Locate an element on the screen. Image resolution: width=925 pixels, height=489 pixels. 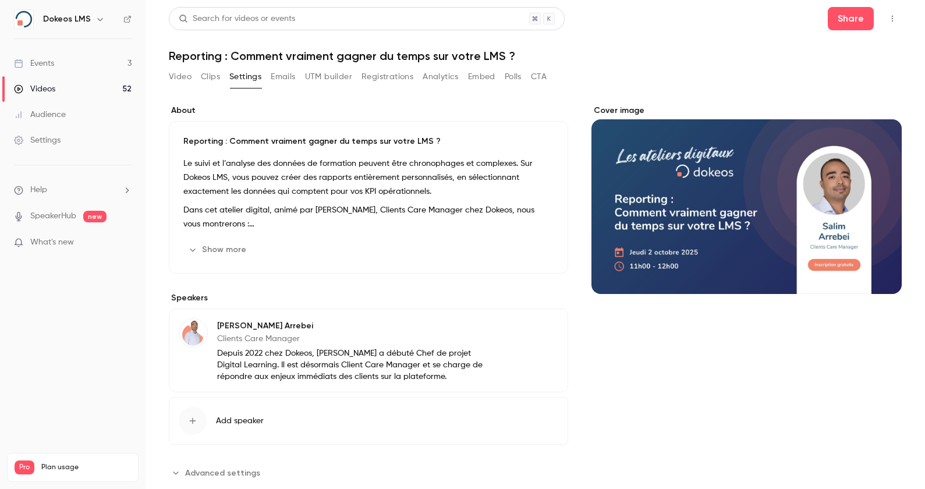
span: Advanced settings is located at coordinates (222, 473).